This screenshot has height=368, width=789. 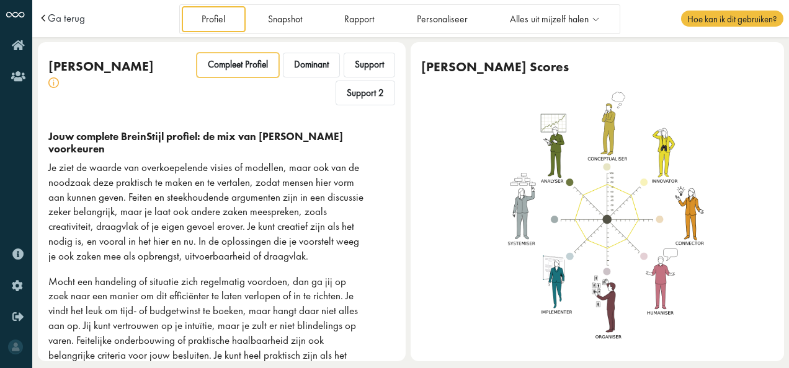 What do you see at coordinates (66, 18) in the screenshot?
I see `span: Ga terug` at bounding box center [66, 18].